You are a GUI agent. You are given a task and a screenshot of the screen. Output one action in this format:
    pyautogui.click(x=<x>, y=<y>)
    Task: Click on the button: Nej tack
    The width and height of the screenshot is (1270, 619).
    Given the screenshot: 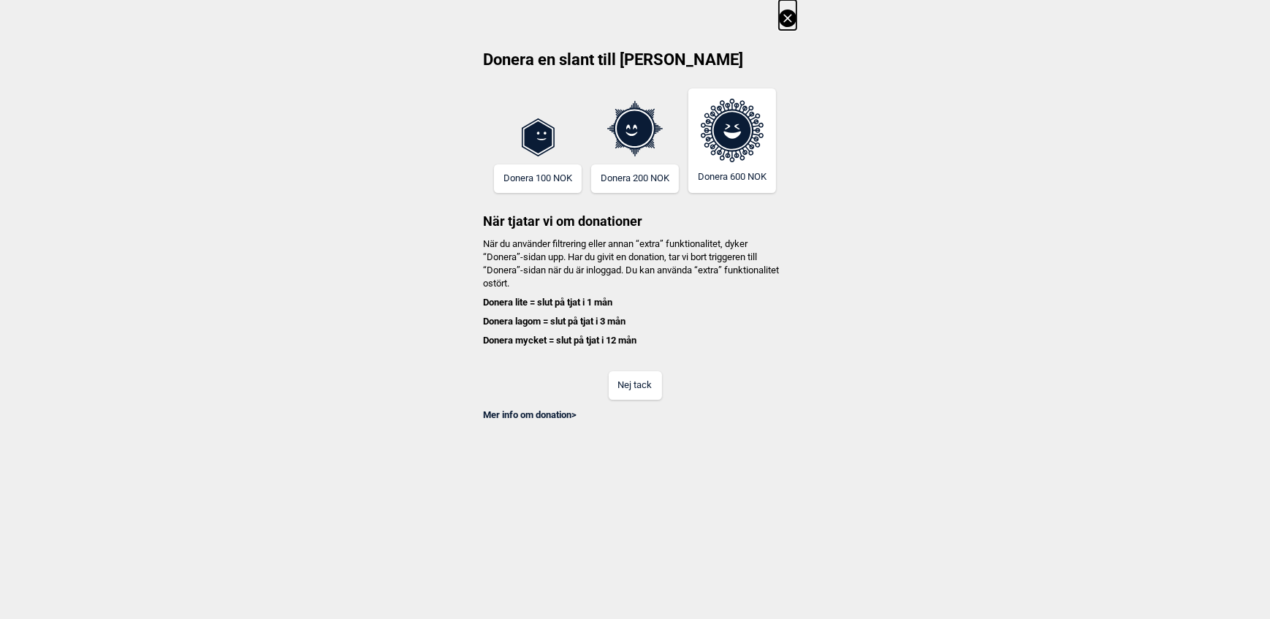 What is the action you would take?
    pyautogui.click(x=635, y=385)
    